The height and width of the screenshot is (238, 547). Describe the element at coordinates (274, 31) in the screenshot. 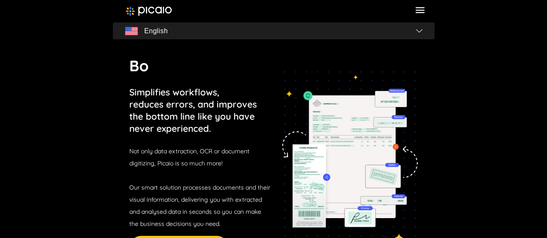

I see `button: flagEnglishflag` at that location.